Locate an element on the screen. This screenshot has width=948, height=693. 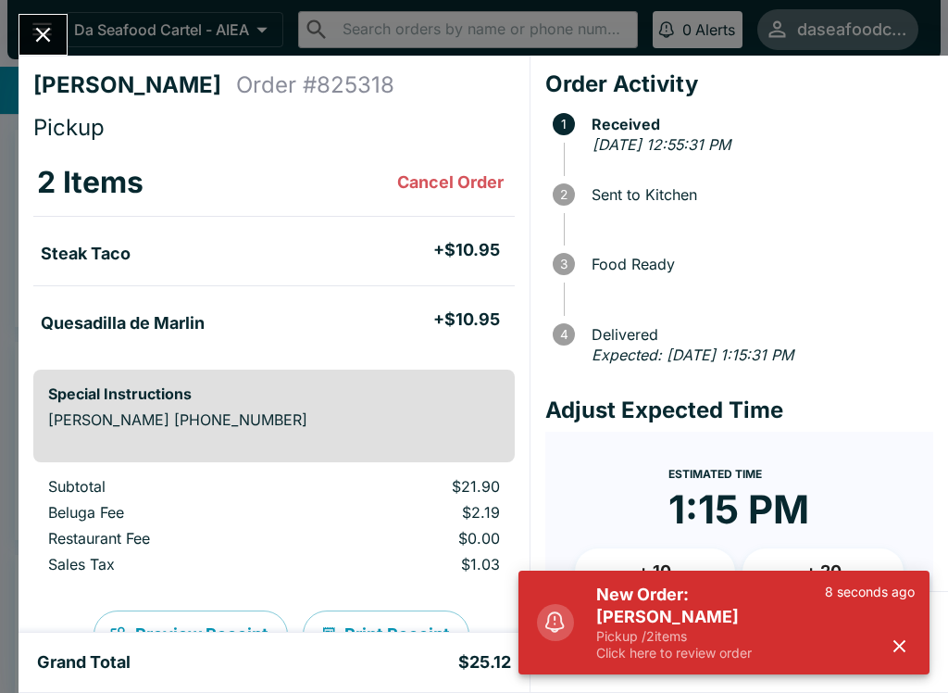
h5: $25.12 is located at coordinates (484, 662).